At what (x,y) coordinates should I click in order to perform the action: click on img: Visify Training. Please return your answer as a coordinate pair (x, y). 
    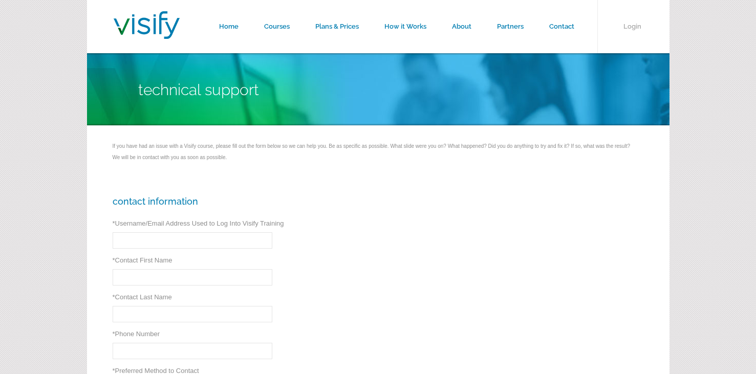
    Looking at the image, I should click on (146, 25).